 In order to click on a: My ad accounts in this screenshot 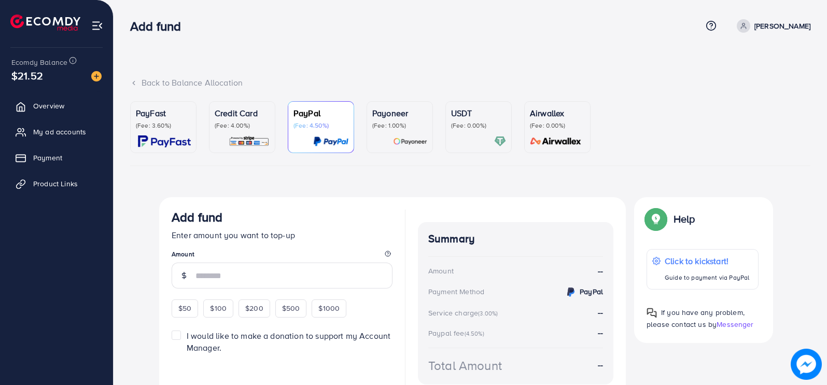, I will do `click(56, 132)`.